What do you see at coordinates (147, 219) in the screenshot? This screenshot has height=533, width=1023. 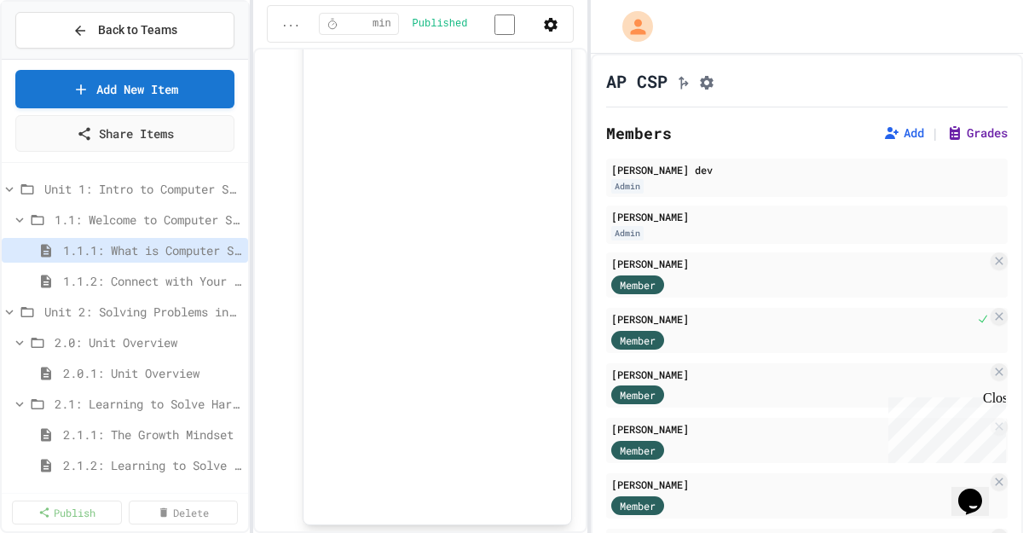 I see `span: 1.1: Welcome to Computer Science` at bounding box center [147, 219].